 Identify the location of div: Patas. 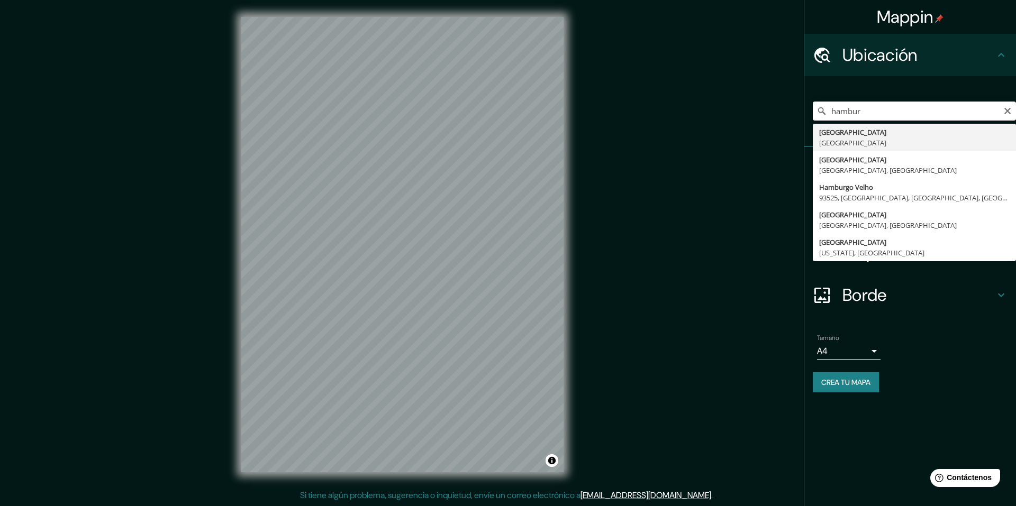
(910, 168).